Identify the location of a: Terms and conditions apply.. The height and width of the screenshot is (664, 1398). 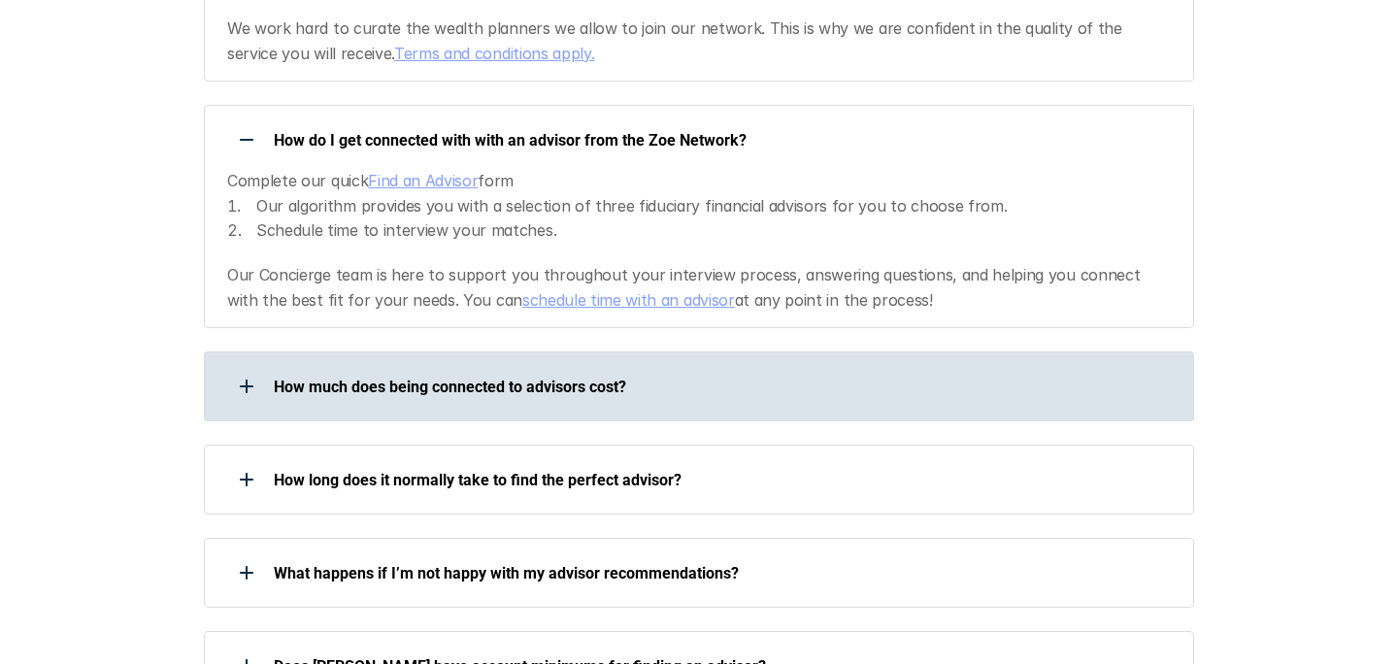
(494, 53).